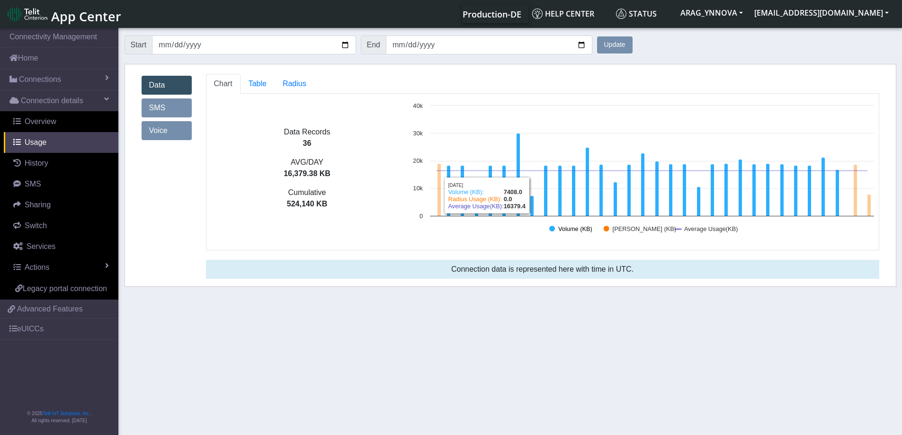 The height and width of the screenshot is (435, 902). What do you see at coordinates (167, 85) in the screenshot?
I see `a: Data` at bounding box center [167, 85].